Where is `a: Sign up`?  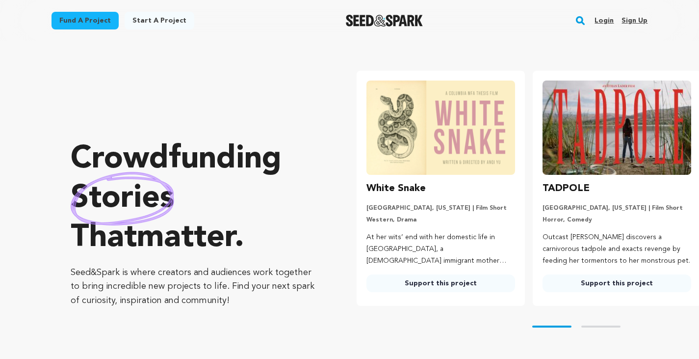
a: Sign up is located at coordinates (635, 21).